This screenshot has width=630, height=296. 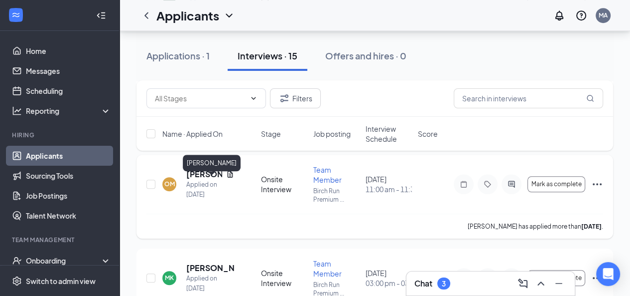 What do you see at coordinates (271, 134) in the screenshot?
I see `span: Stage` at bounding box center [271, 134].